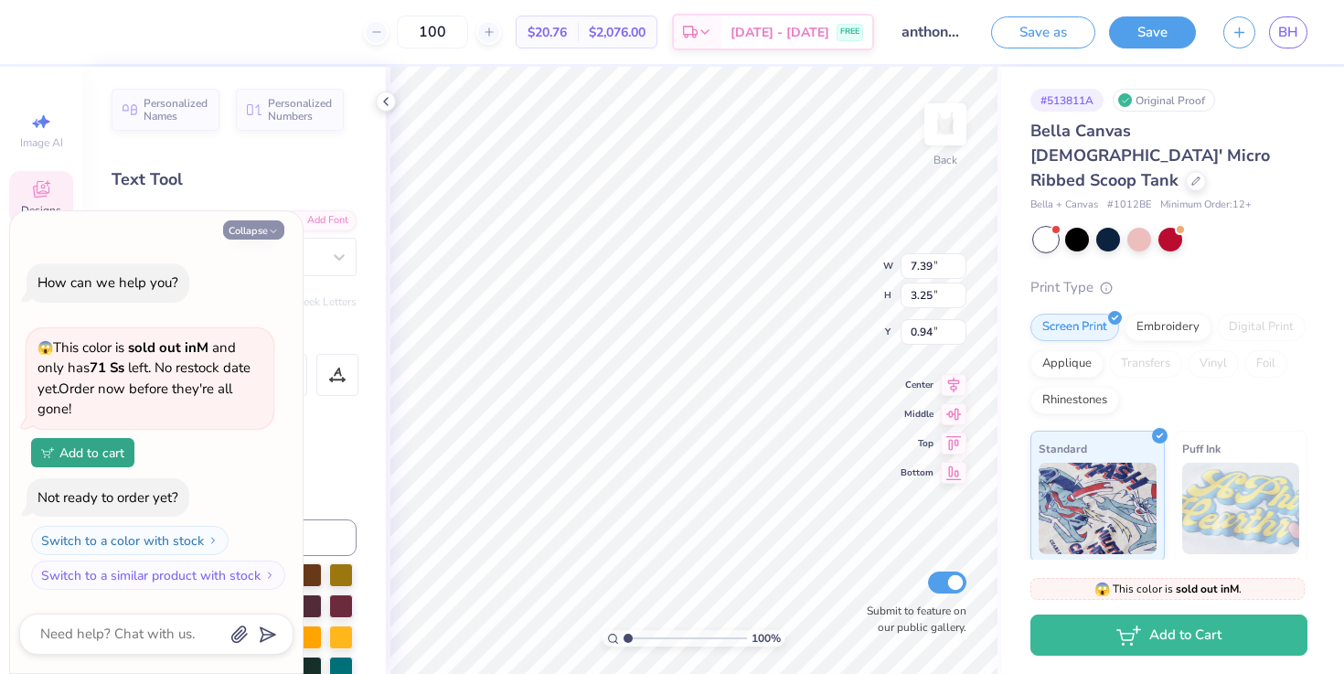 This screenshot has height=674, width=1344. Describe the element at coordinates (130, 540) in the screenshot. I see `button: Switch to a color with stock` at that location.